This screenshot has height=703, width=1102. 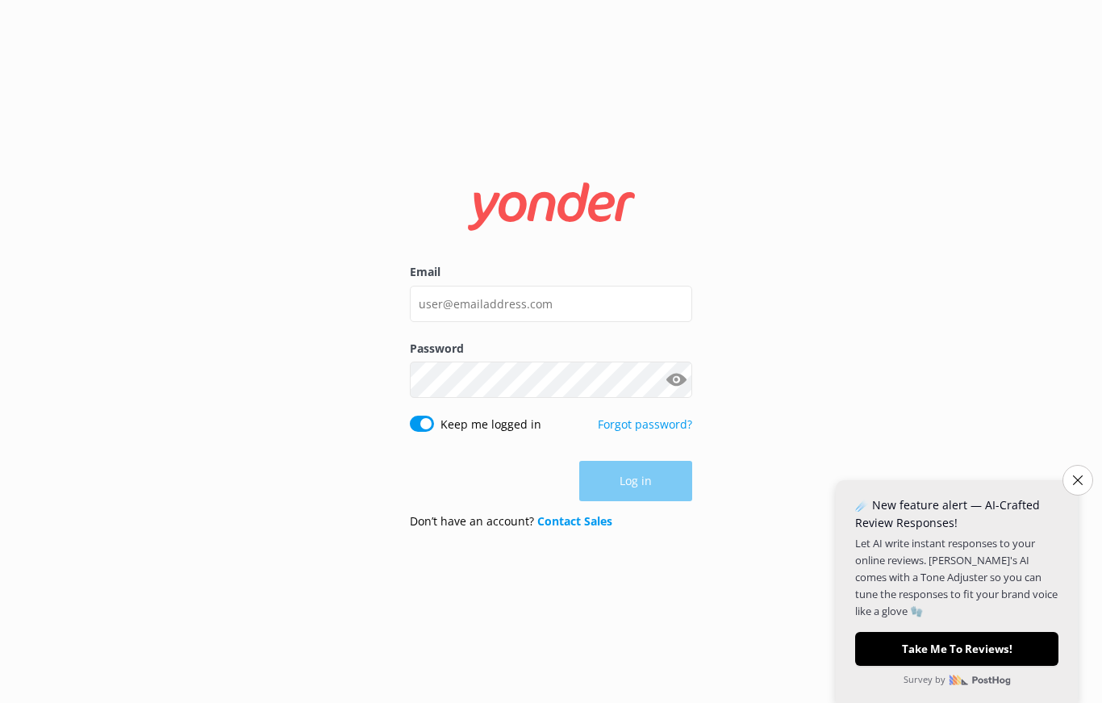 What do you see at coordinates (676, 380) in the screenshot?
I see `button: Show password` at bounding box center [676, 380].